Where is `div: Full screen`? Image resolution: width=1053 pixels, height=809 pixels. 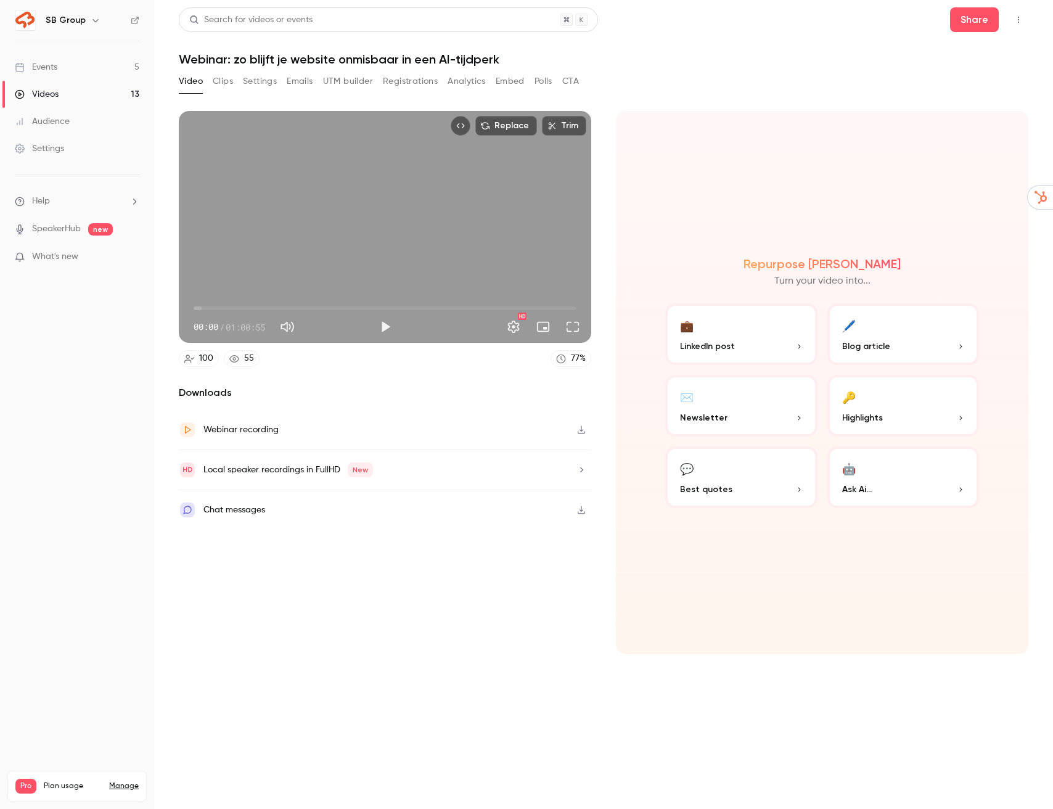 div: Full screen is located at coordinates (573, 327).